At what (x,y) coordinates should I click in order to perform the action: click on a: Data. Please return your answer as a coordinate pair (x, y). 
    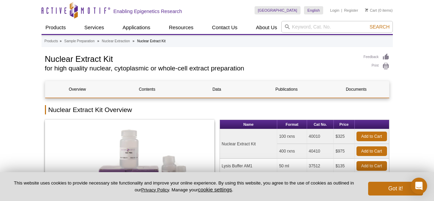
    Looking at the image, I should click on (217, 89).